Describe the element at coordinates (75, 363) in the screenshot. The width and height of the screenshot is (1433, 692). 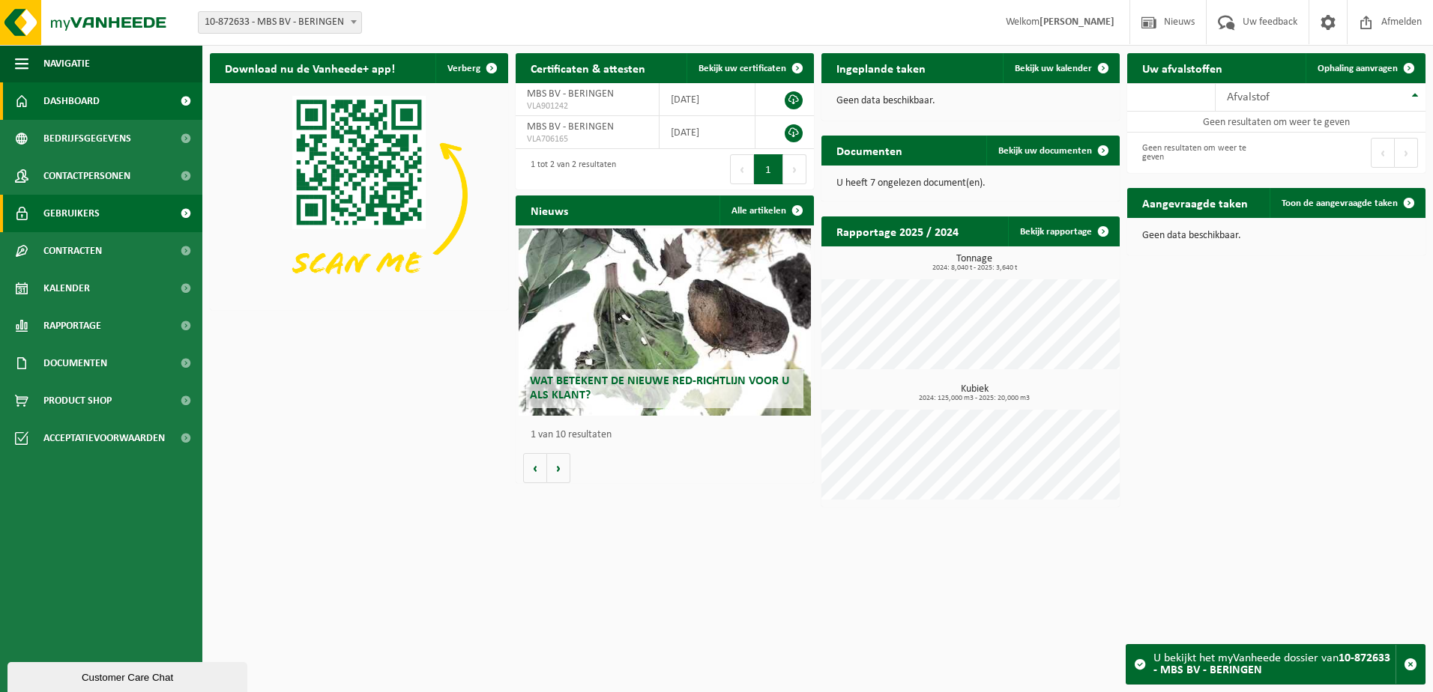
I see `span: Documenten` at that location.